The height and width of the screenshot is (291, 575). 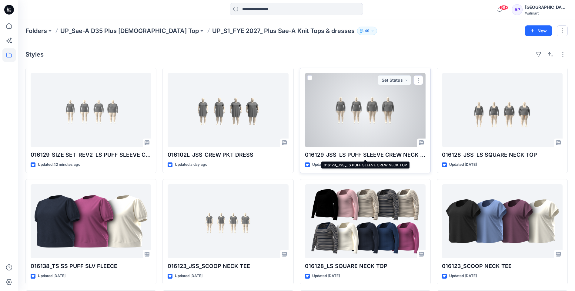 I want to click on h4: Styles, so click(x=35, y=55).